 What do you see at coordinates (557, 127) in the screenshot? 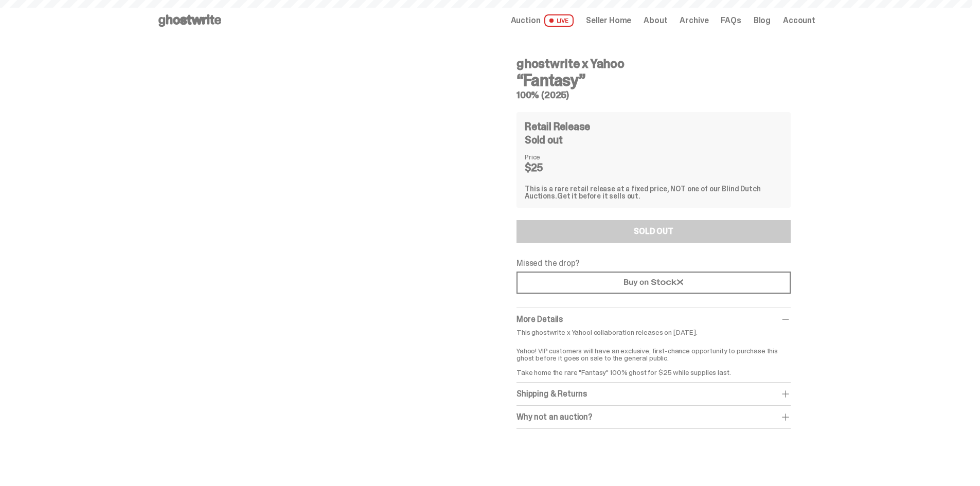
I see `h4: Retail Release` at bounding box center [557, 127].